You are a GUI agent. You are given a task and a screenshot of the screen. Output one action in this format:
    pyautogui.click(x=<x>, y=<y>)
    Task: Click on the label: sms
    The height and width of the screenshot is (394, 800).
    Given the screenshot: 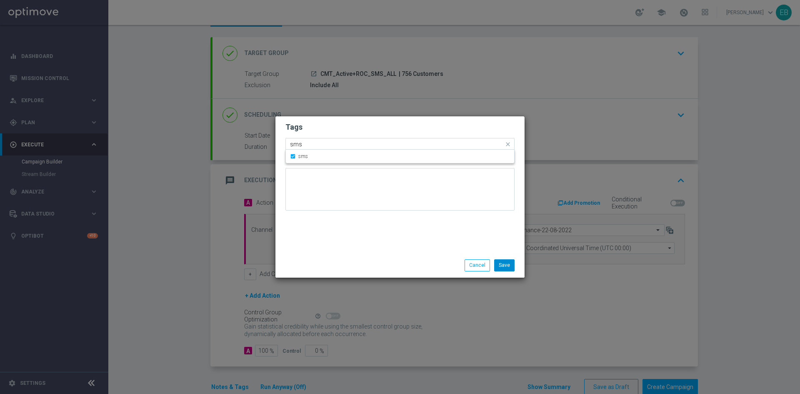 What is the action you would take?
    pyautogui.click(x=303, y=156)
    